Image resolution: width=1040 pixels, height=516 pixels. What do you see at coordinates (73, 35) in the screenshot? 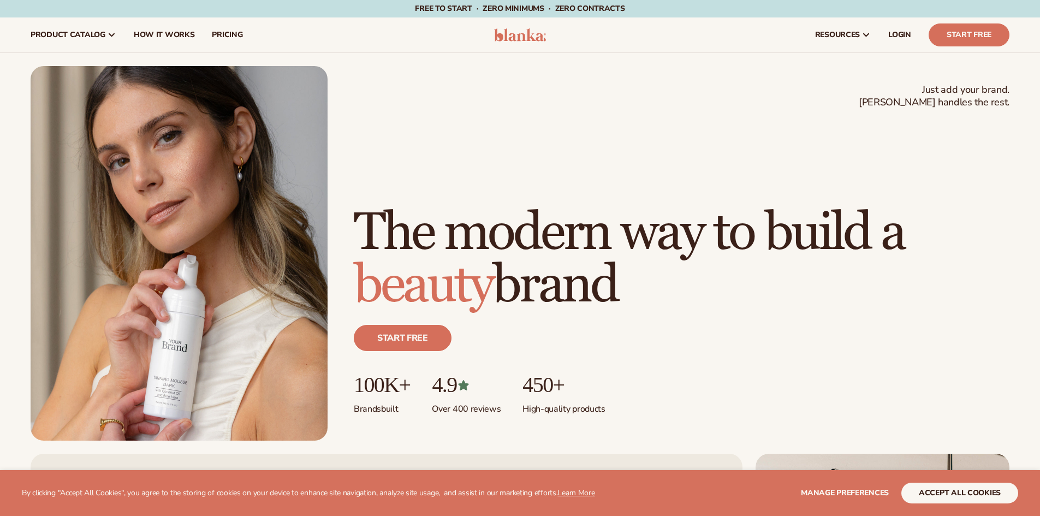
I see `a: product catalog` at bounding box center [73, 35].